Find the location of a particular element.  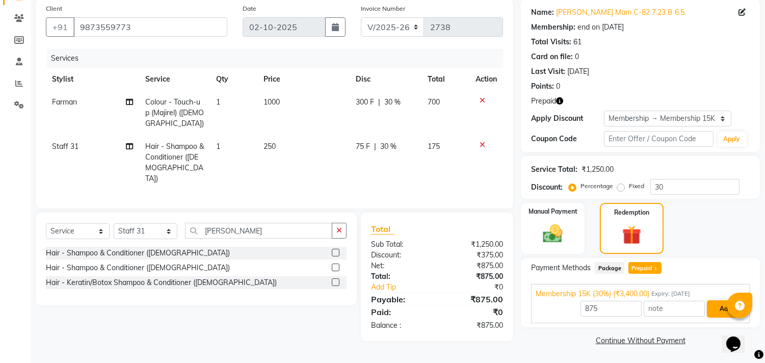

span: 1000 is located at coordinates (272, 102).